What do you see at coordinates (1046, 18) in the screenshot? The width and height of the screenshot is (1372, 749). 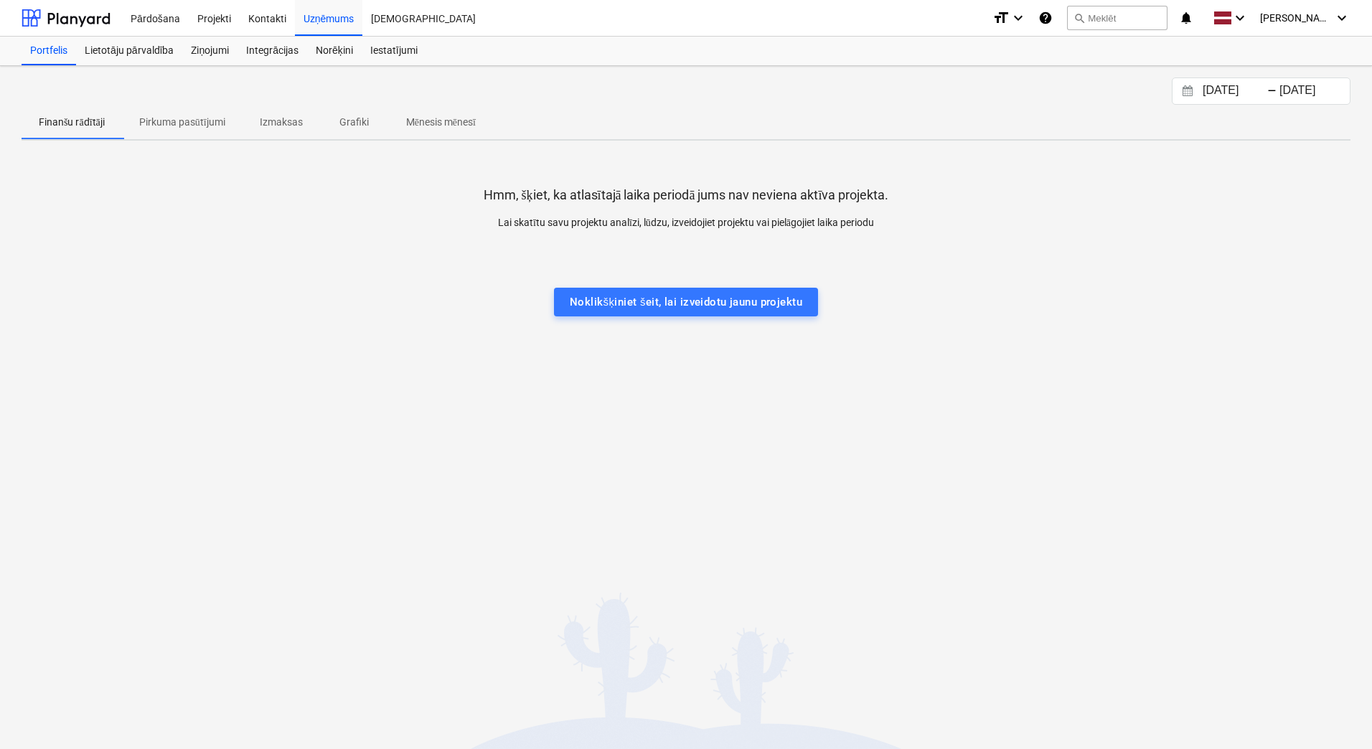 I see `i: Zināšanu pamats` at bounding box center [1046, 18].